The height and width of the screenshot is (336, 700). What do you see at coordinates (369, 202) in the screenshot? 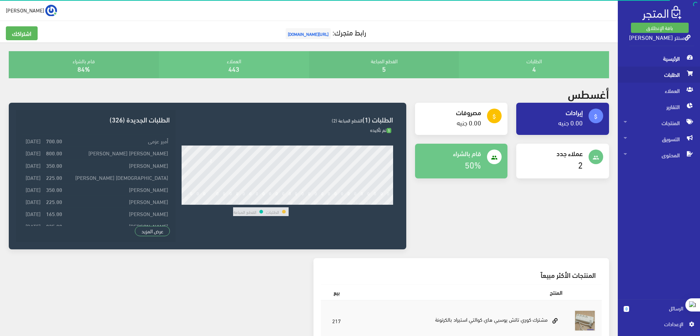
I see `div: 28` at bounding box center [369, 202].